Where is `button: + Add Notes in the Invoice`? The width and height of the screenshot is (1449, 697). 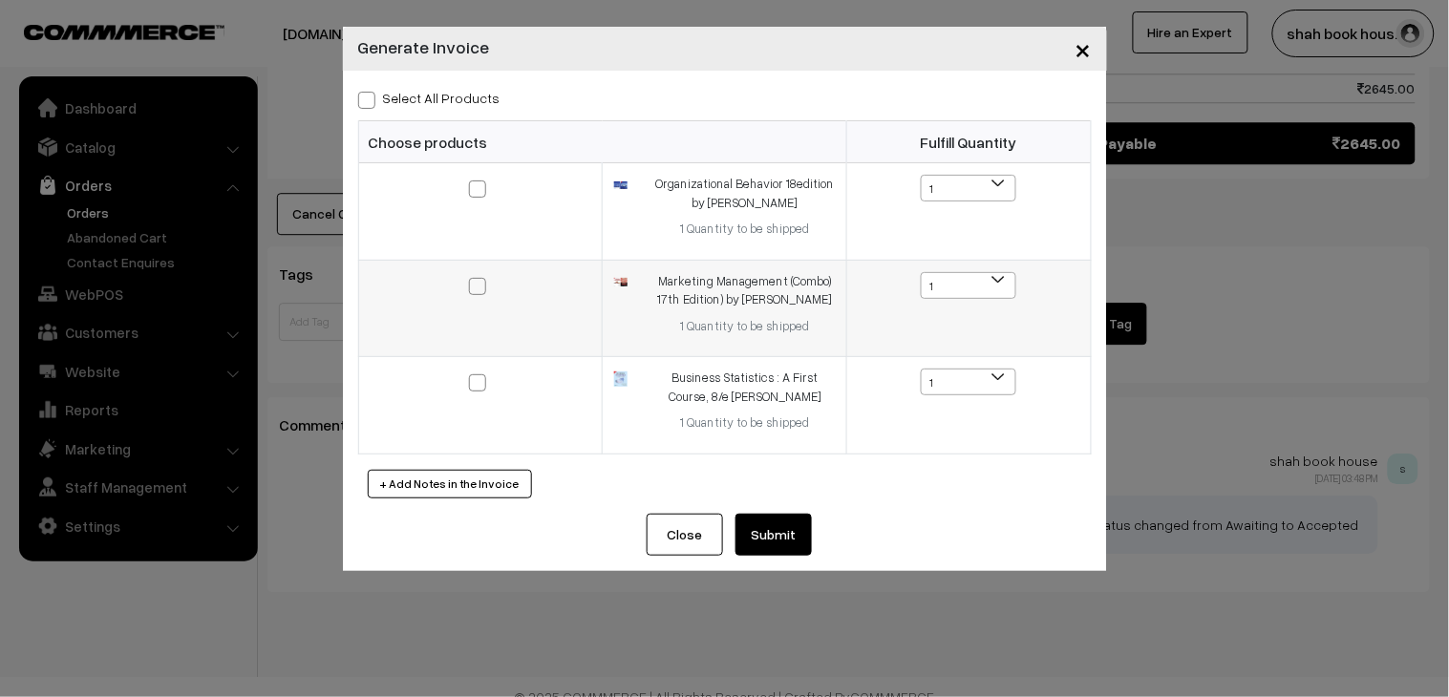 button: + Add Notes in the Invoice is located at coordinates (450, 484).